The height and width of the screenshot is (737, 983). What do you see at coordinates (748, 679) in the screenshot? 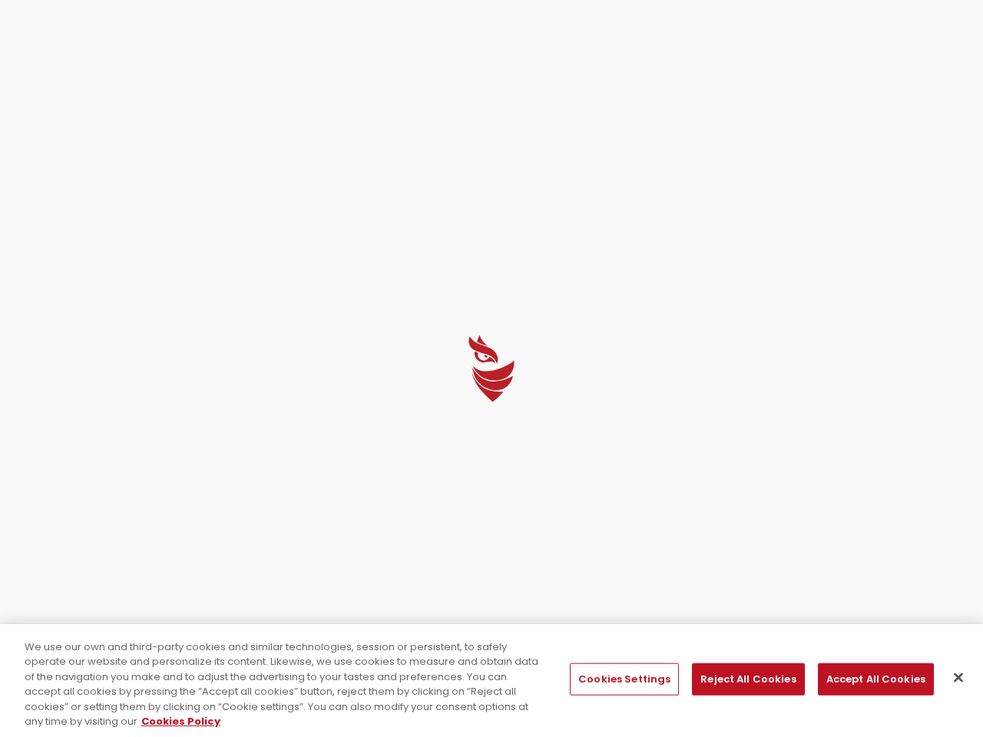
I see `button: Reject All Cookies` at bounding box center [748, 679].